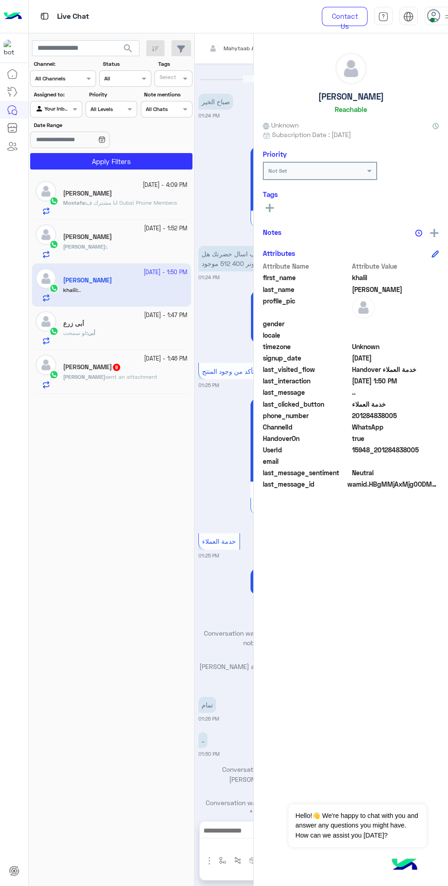 The width and height of the screenshot is (448, 886). What do you see at coordinates (395, 369) in the screenshot?
I see `span: Handover خدمة العملاء` at bounding box center [395, 369].